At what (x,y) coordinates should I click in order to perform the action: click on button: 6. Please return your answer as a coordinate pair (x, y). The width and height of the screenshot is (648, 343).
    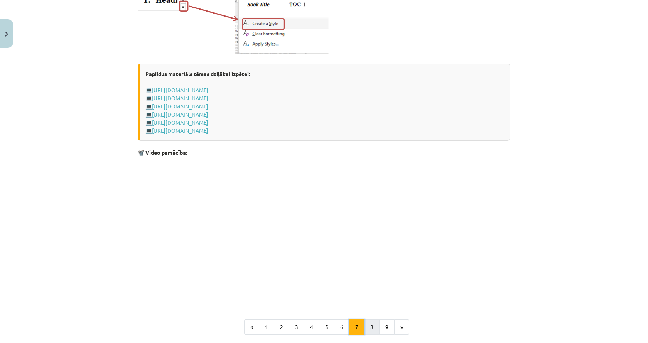
    Looking at the image, I should click on (342, 327).